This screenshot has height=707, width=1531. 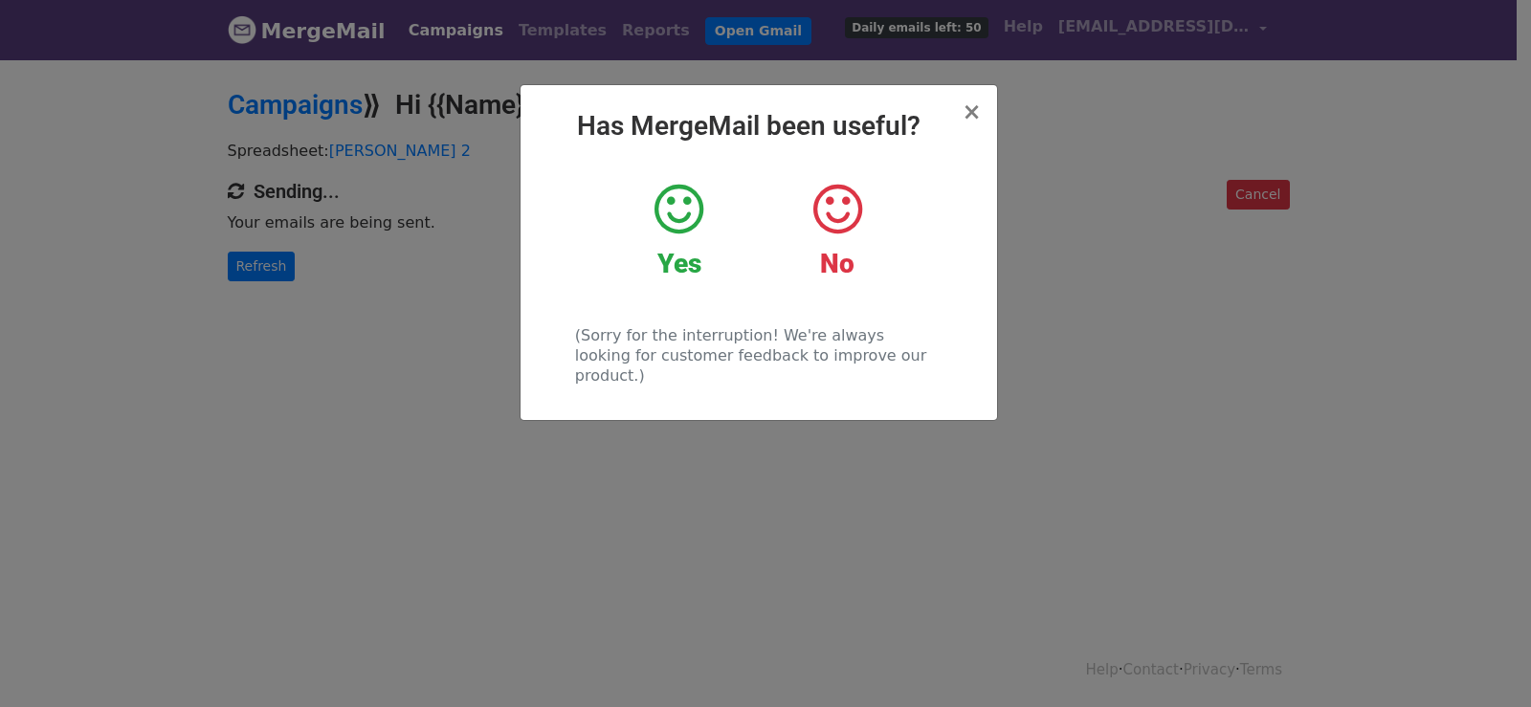 I want to click on h2: Has MergeMail been useful?, so click(x=759, y=126).